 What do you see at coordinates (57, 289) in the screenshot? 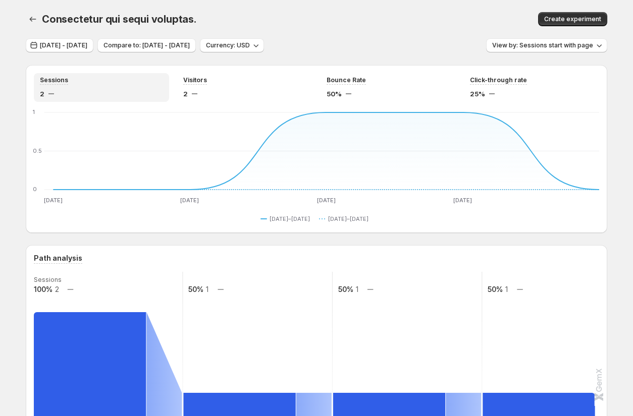
I see `text: 2` at bounding box center [57, 289].